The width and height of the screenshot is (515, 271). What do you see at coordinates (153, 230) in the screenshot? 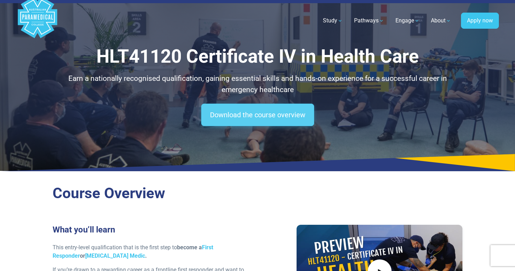
I see `h3: What you’ll learn` at bounding box center [153, 230].